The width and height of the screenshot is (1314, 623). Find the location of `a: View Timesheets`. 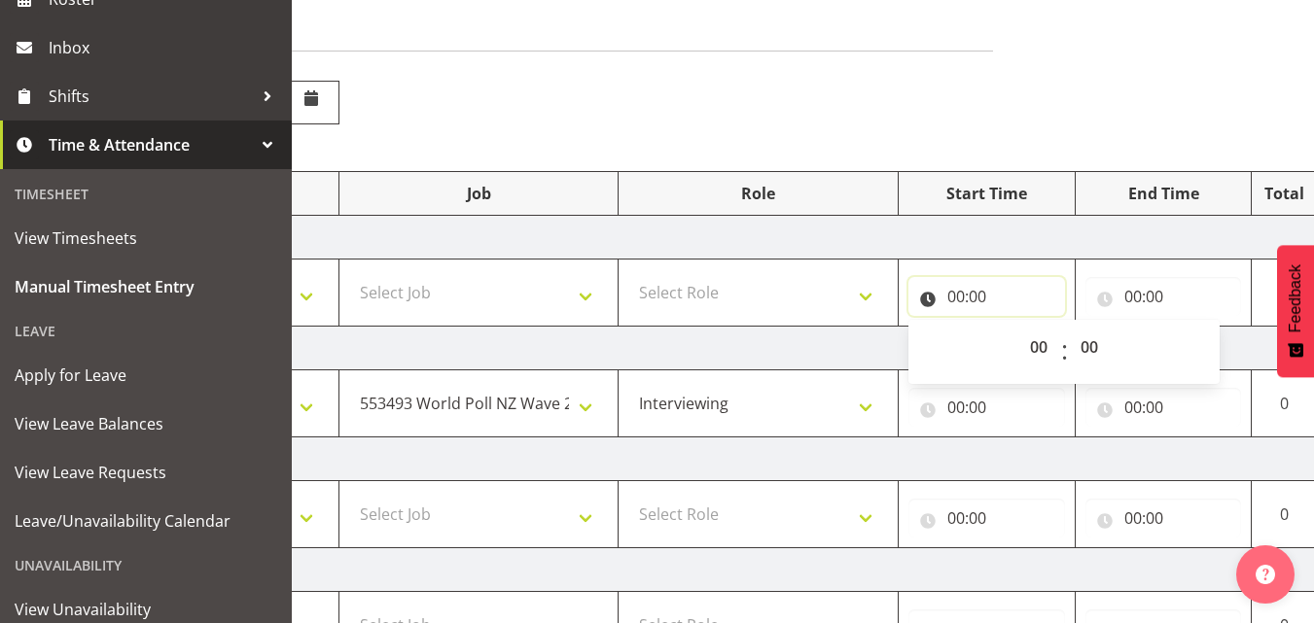

a: View Timesheets is located at coordinates (146, 238).